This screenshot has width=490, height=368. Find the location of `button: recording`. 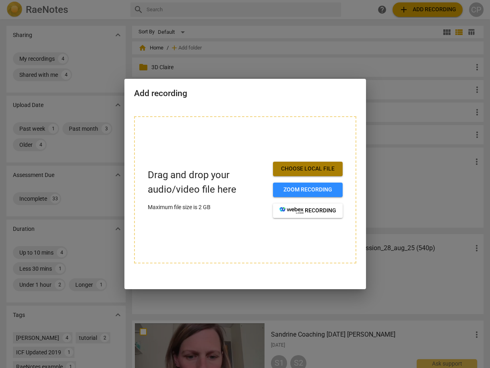

button: recording is located at coordinates (307, 211).